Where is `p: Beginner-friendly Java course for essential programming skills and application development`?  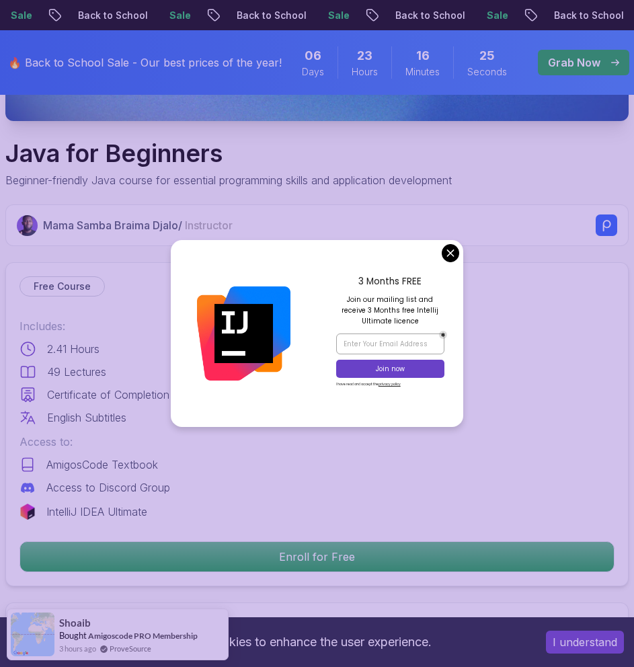 p: Beginner-friendly Java course for essential programming skills and application development is located at coordinates (317, 180).